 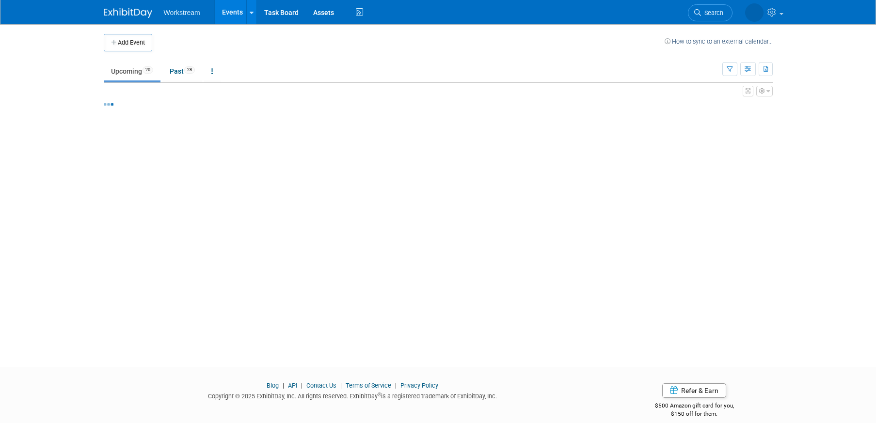 What do you see at coordinates (419, 385) in the screenshot?
I see `a: Privacy Policy` at bounding box center [419, 385].